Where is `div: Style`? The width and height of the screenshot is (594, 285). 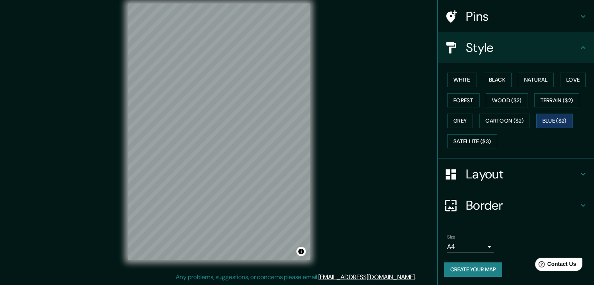 div: Style is located at coordinates (516, 48).